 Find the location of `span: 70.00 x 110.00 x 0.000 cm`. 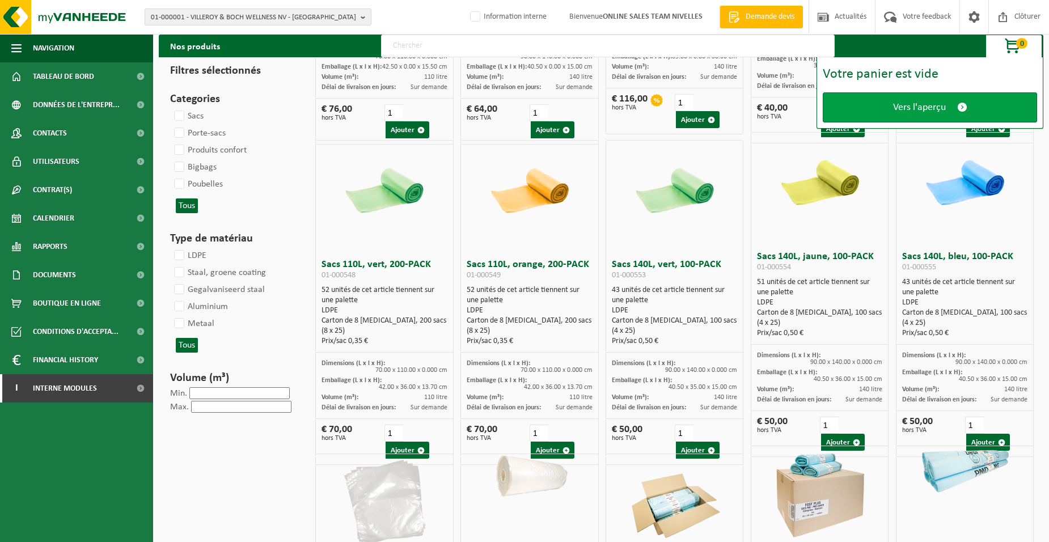

span: 70.00 x 110.00 x 0.000 cm is located at coordinates (556, 370).